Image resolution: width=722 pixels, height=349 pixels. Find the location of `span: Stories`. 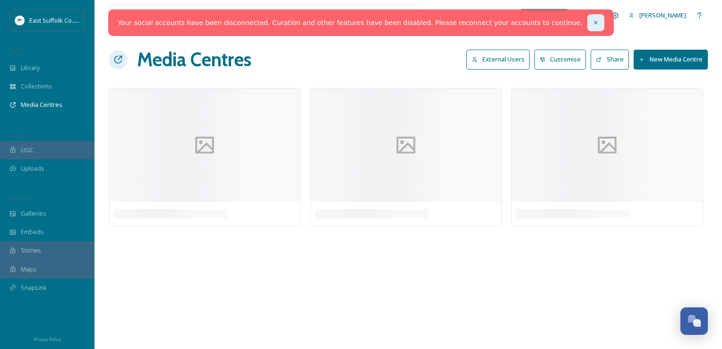

span: Stories is located at coordinates (31, 250).